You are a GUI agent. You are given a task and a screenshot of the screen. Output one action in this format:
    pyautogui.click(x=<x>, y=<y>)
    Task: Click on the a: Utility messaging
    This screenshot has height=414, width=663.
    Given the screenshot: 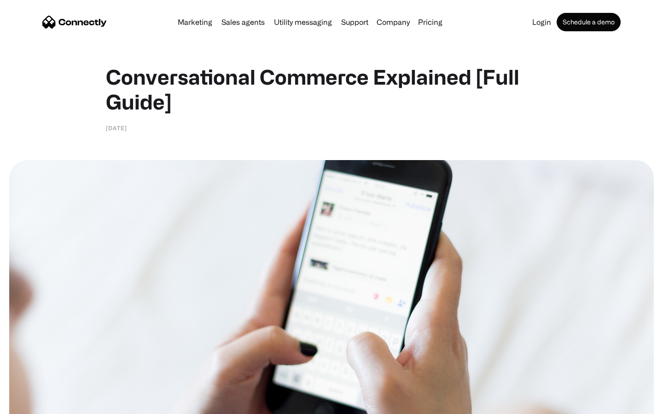 What is the action you would take?
    pyautogui.click(x=303, y=22)
    